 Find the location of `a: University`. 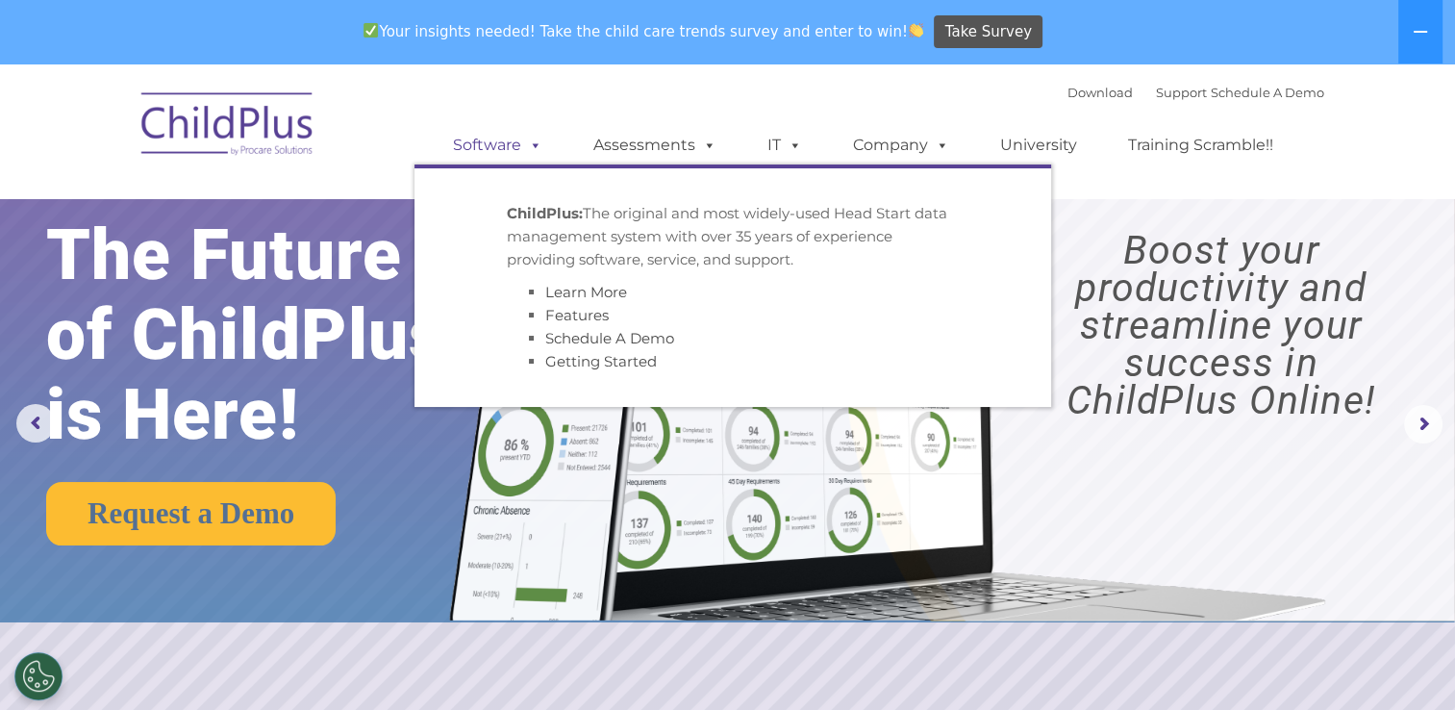

a: University is located at coordinates (1039, 145).